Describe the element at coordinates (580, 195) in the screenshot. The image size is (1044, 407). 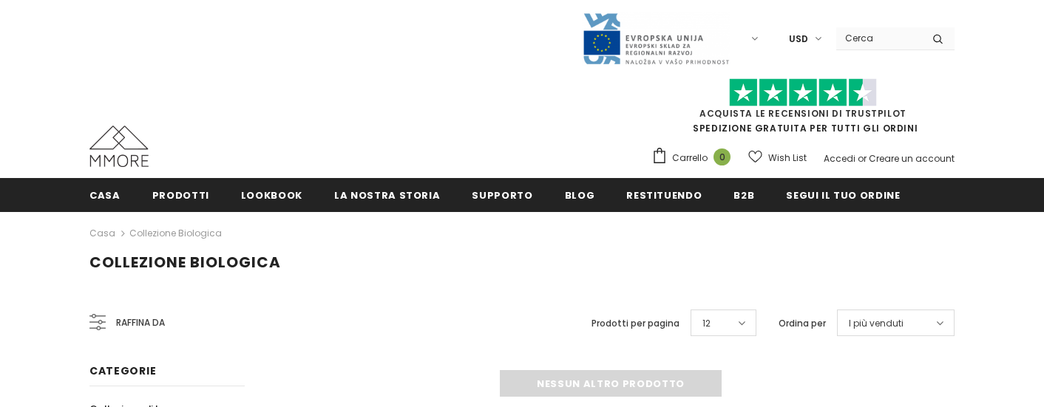
I see `span: Blog` at that location.